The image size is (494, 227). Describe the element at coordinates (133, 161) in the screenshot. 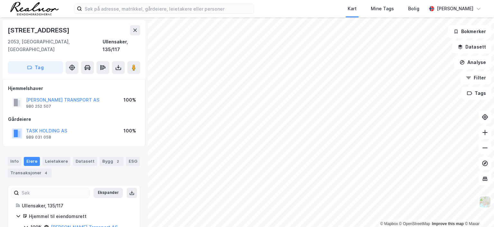

I see `div: ESG` at that location.